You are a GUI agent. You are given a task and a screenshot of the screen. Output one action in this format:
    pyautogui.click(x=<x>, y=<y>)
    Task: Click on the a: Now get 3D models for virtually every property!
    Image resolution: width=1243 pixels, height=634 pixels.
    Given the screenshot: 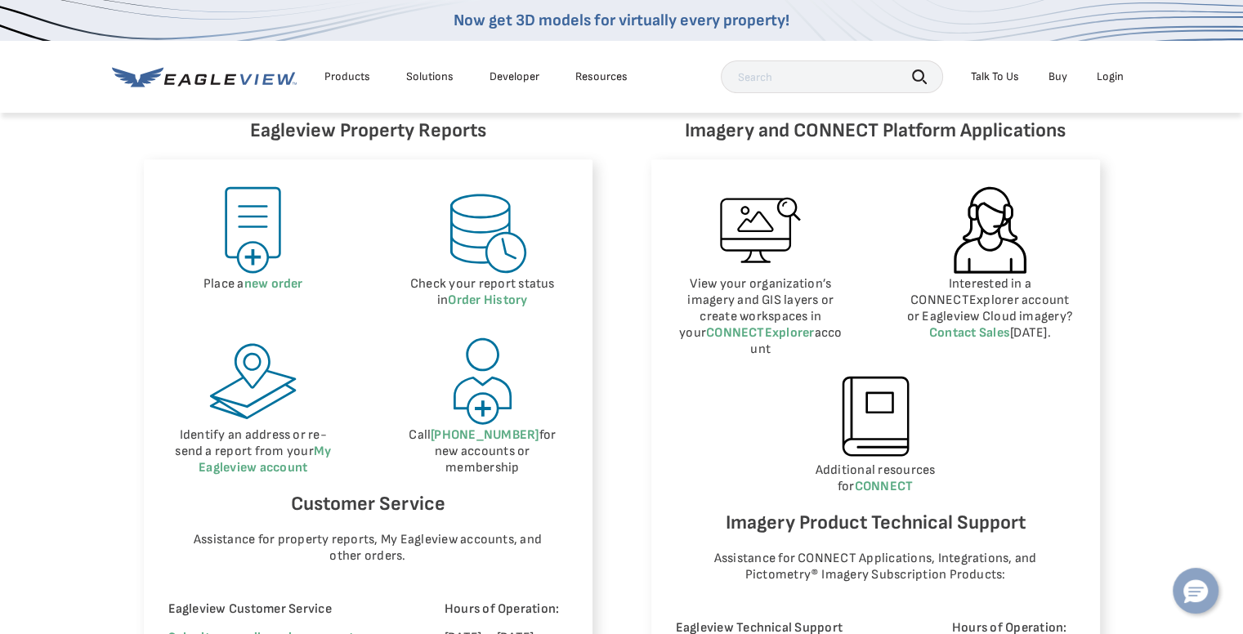 What is the action you would take?
    pyautogui.click(x=621, y=20)
    